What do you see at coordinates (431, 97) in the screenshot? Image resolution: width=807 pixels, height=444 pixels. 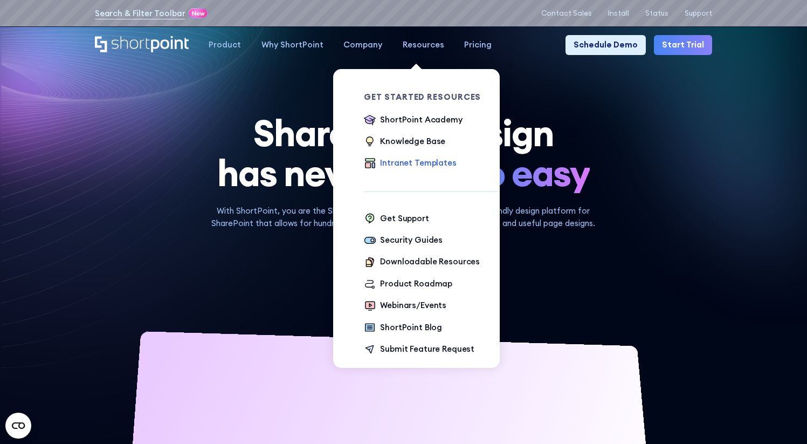 I see `div: Get Started Resources` at bounding box center [431, 97].